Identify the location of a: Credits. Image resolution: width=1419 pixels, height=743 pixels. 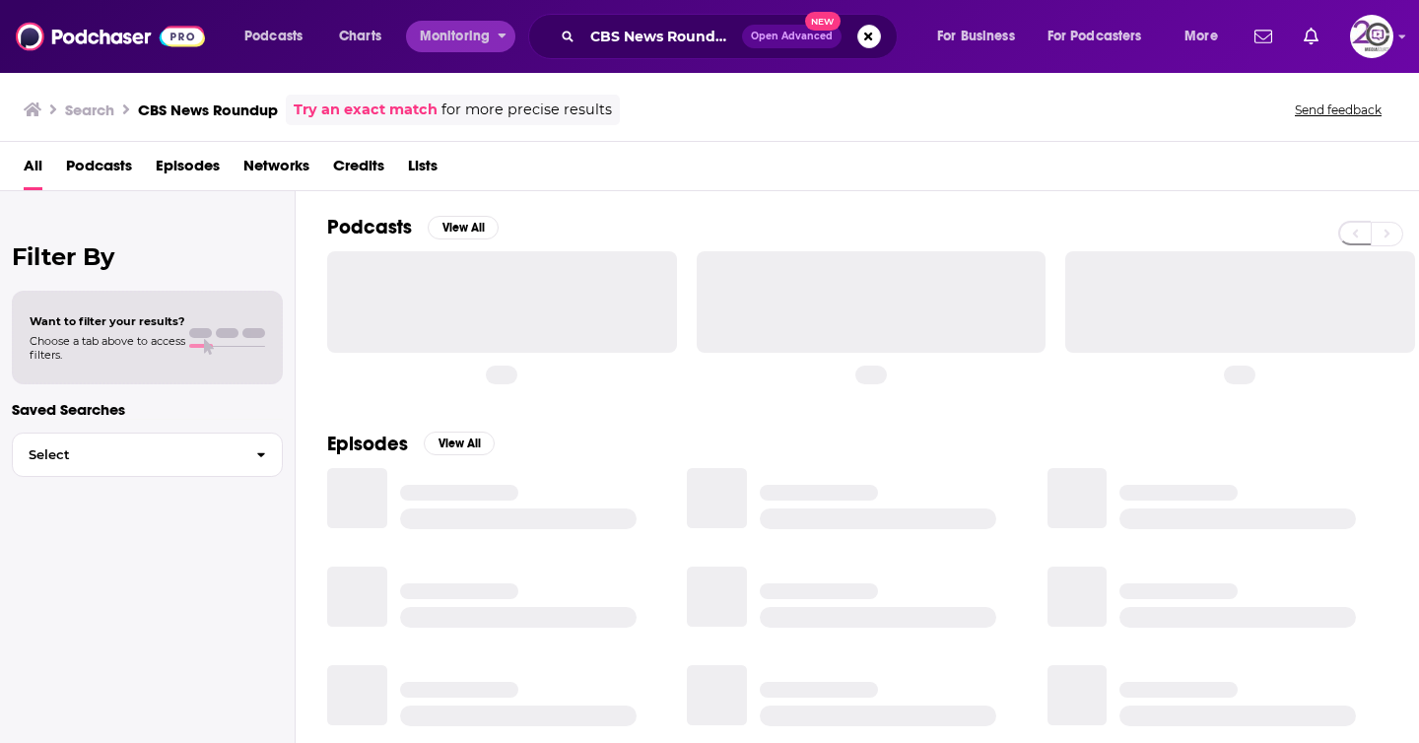
(359, 169).